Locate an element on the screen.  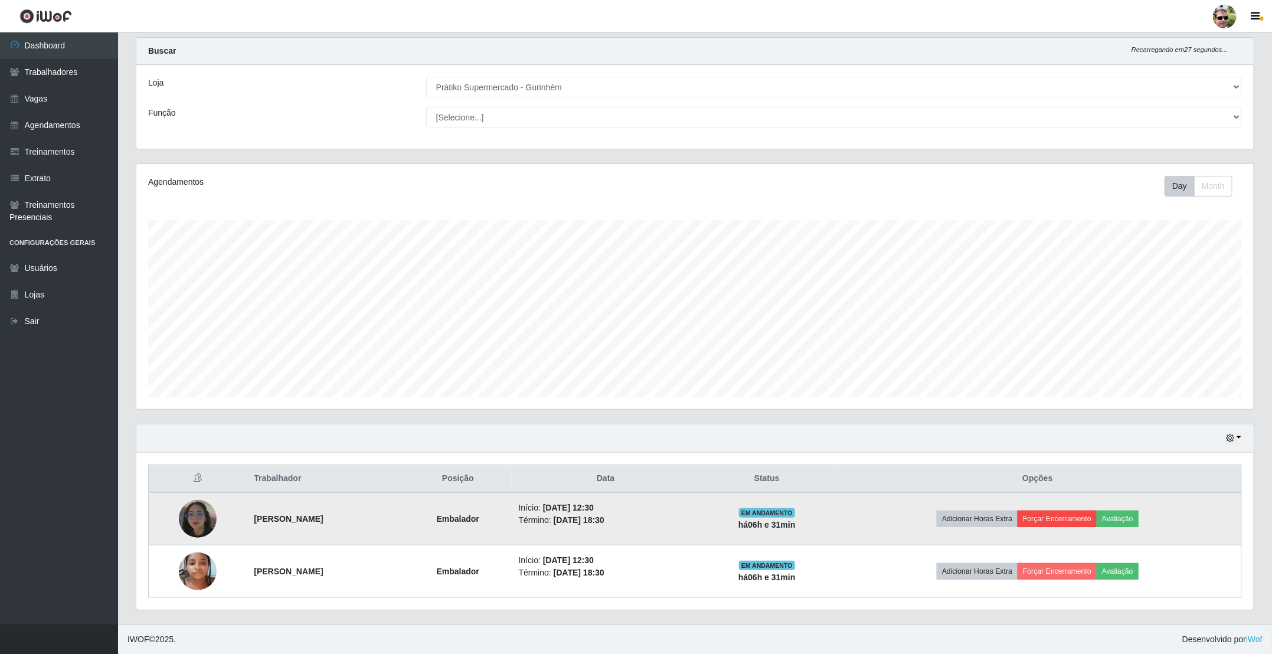
a: iWof is located at coordinates (1254, 639).